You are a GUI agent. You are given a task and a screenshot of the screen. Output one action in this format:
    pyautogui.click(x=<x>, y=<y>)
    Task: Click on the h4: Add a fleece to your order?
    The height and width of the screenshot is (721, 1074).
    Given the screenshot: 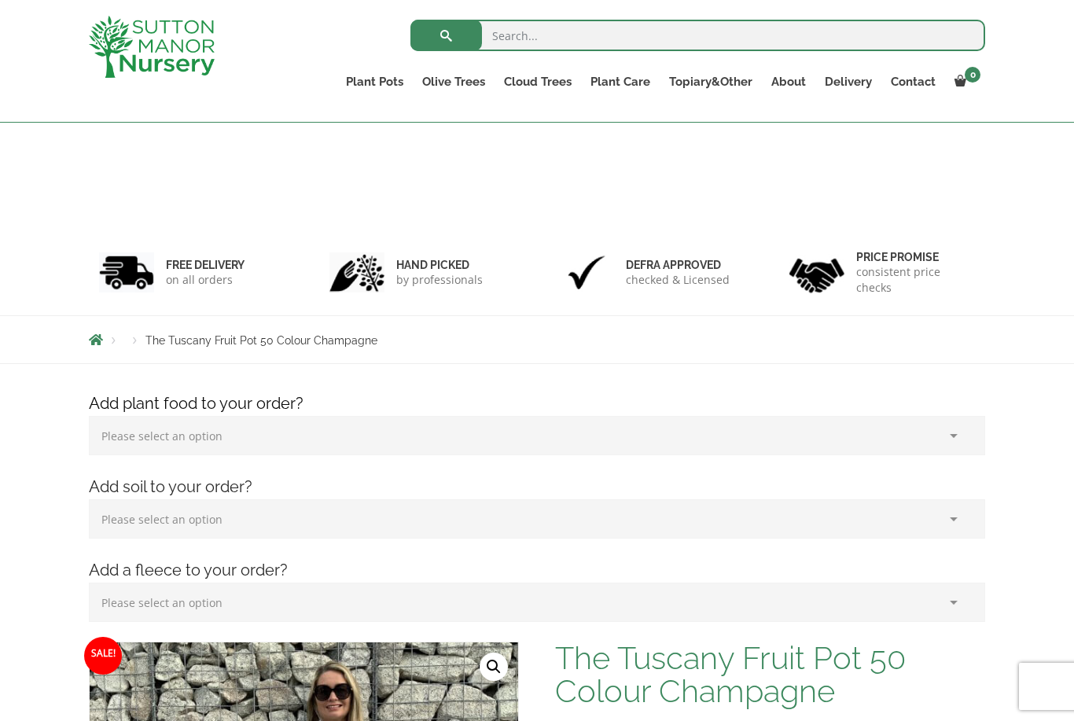 What is the action you would take?
    pyautogui.click(x=537, y=570)
    